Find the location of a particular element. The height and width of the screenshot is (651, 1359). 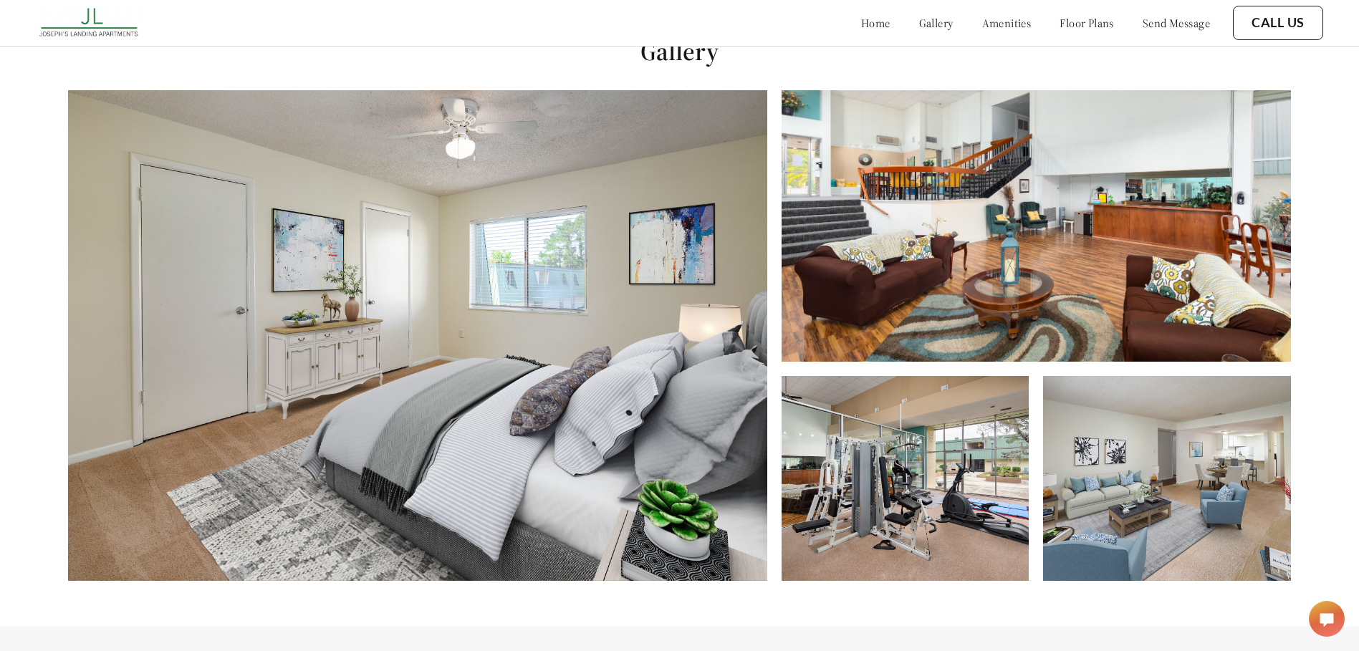

img: Company logo is located at coordinates (90, 23).